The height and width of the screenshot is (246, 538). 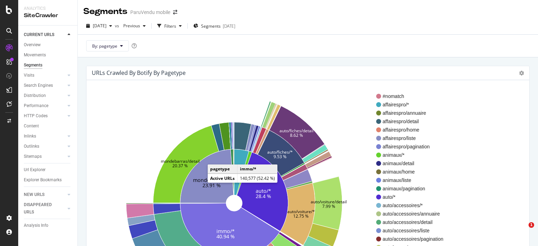 I want to click on a: Performance, so click(x=44, y=106).